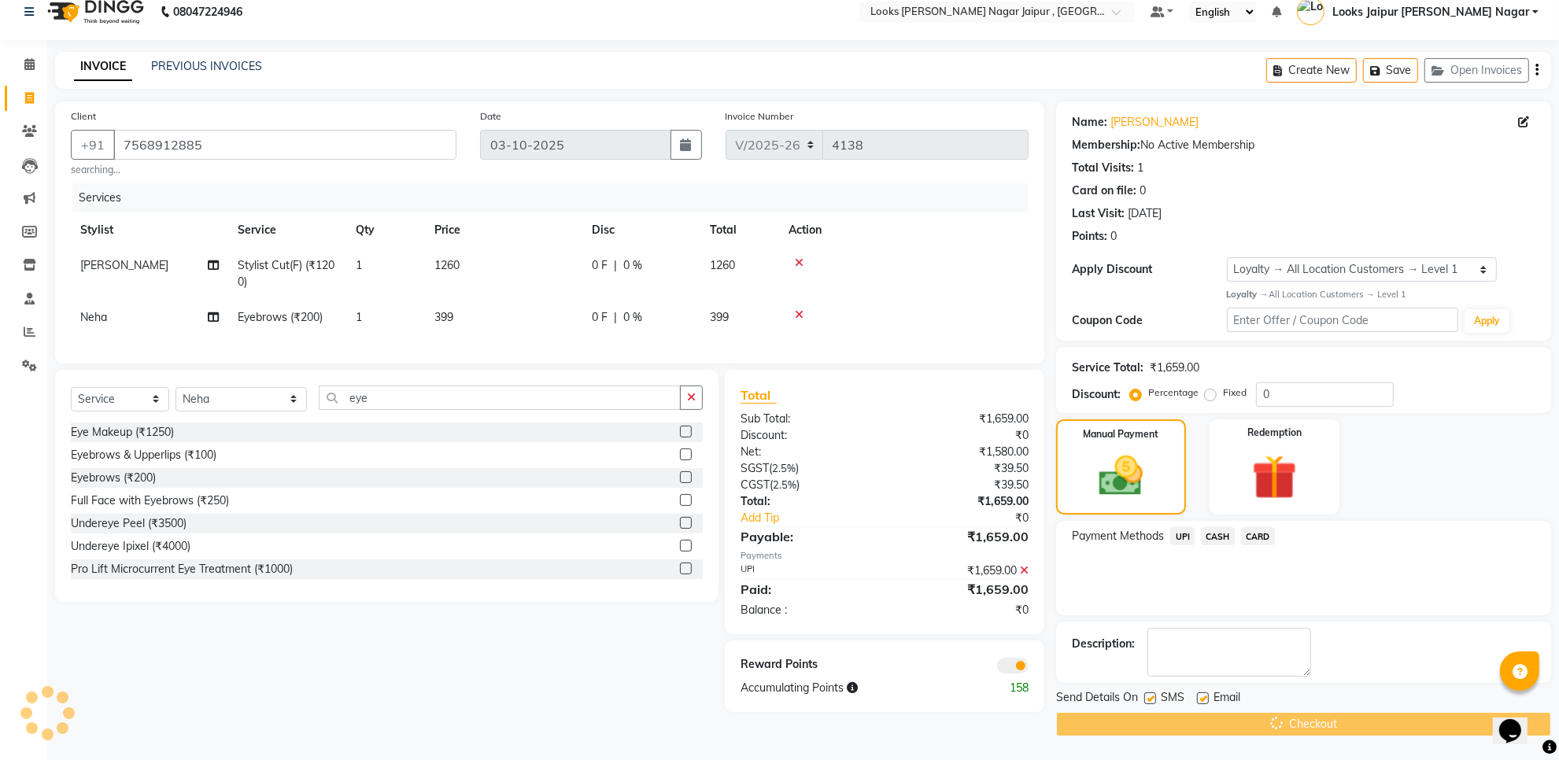  What do you see at coordinates (759, 116) in the screenshot?
I see `label: Invoice Number` at bounding box center [759, 116].